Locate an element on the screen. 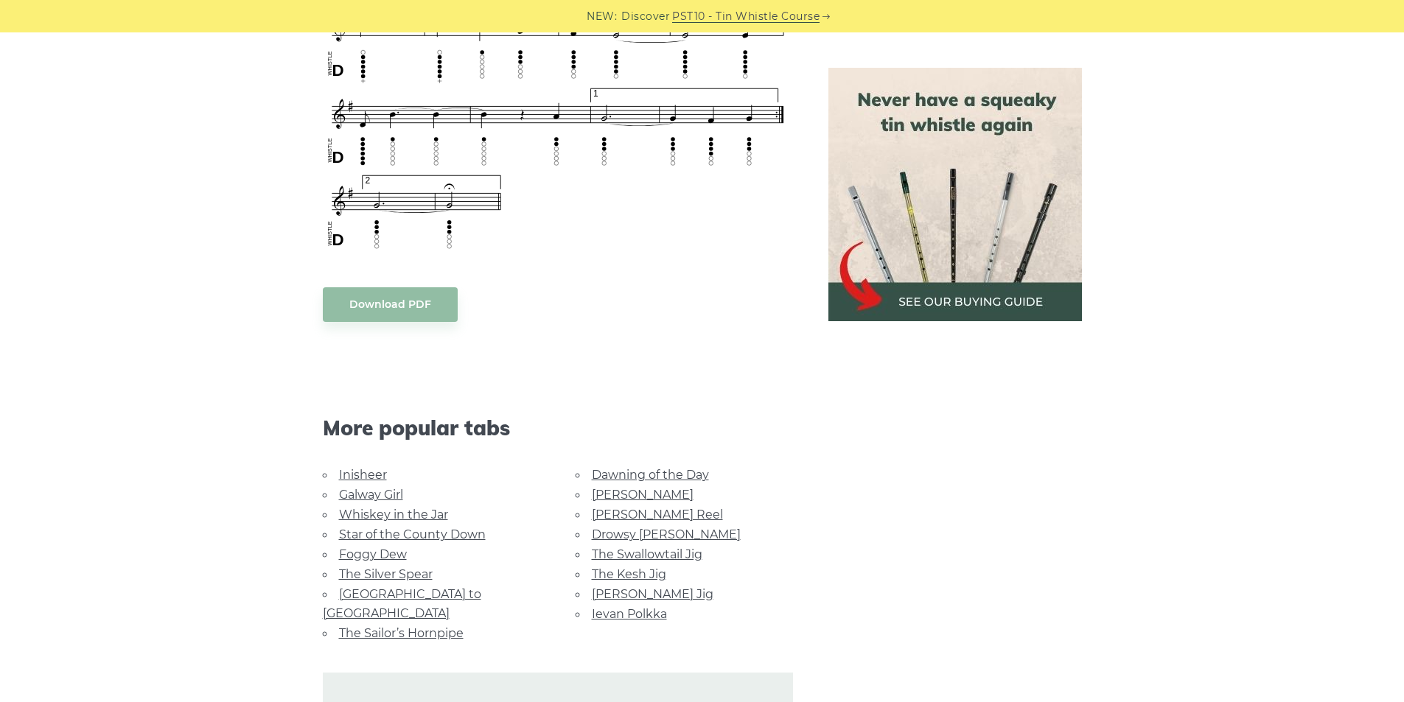 This screenshot has width=1404, height=702. a: Whiskey in the Jar is located at coordinates (394, 514).